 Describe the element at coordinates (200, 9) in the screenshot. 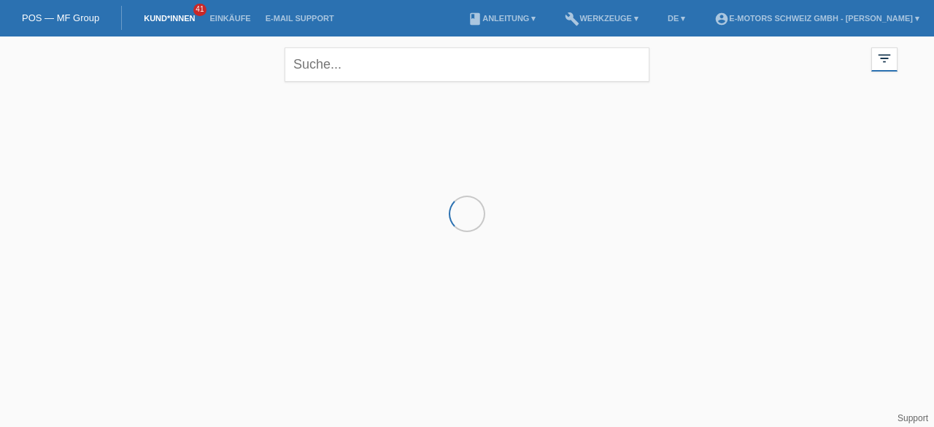

I see `span: 41` at that location.